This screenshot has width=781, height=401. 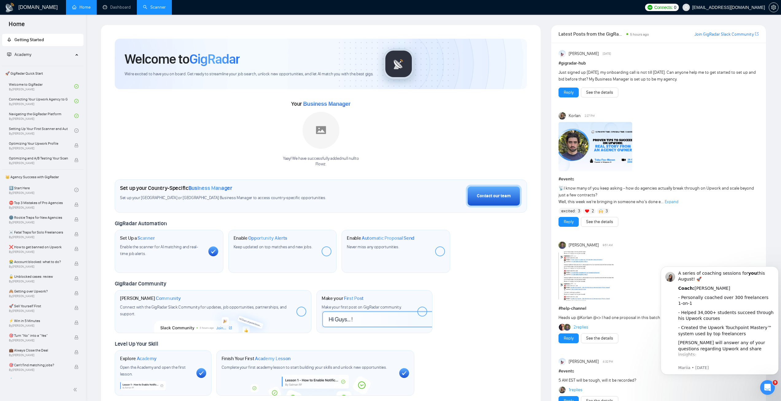 What do you see at coordinates (321, 164) in the screenshot?
I see `p: Flowz .` at bounding box center [321, 164].